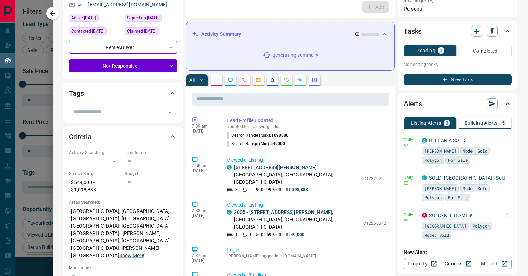  Describe the element at coordinates (280, 136) in the screenshot. I see `span: 1098888` at that location.